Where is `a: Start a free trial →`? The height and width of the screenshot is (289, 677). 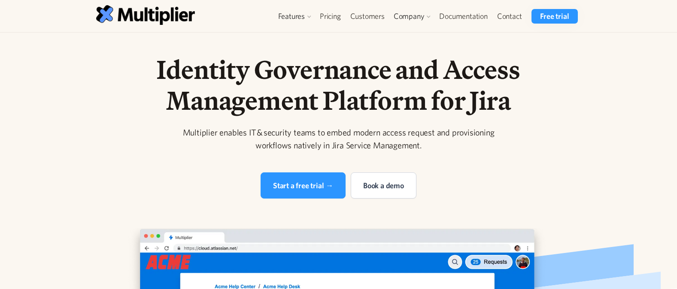 a: Start a free trial → is located at coordinates (303, 185).